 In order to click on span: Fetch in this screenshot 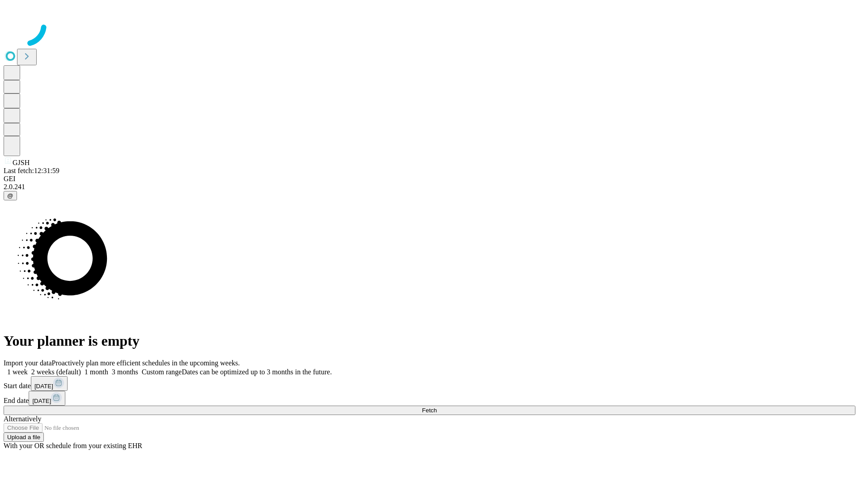, I will do `click(429, 410)`.